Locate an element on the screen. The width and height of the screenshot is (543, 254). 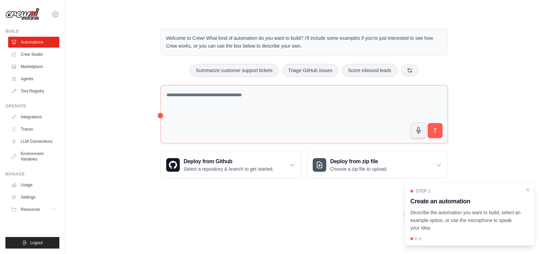
h3: Create an automation is located at coordinates (466, 201).